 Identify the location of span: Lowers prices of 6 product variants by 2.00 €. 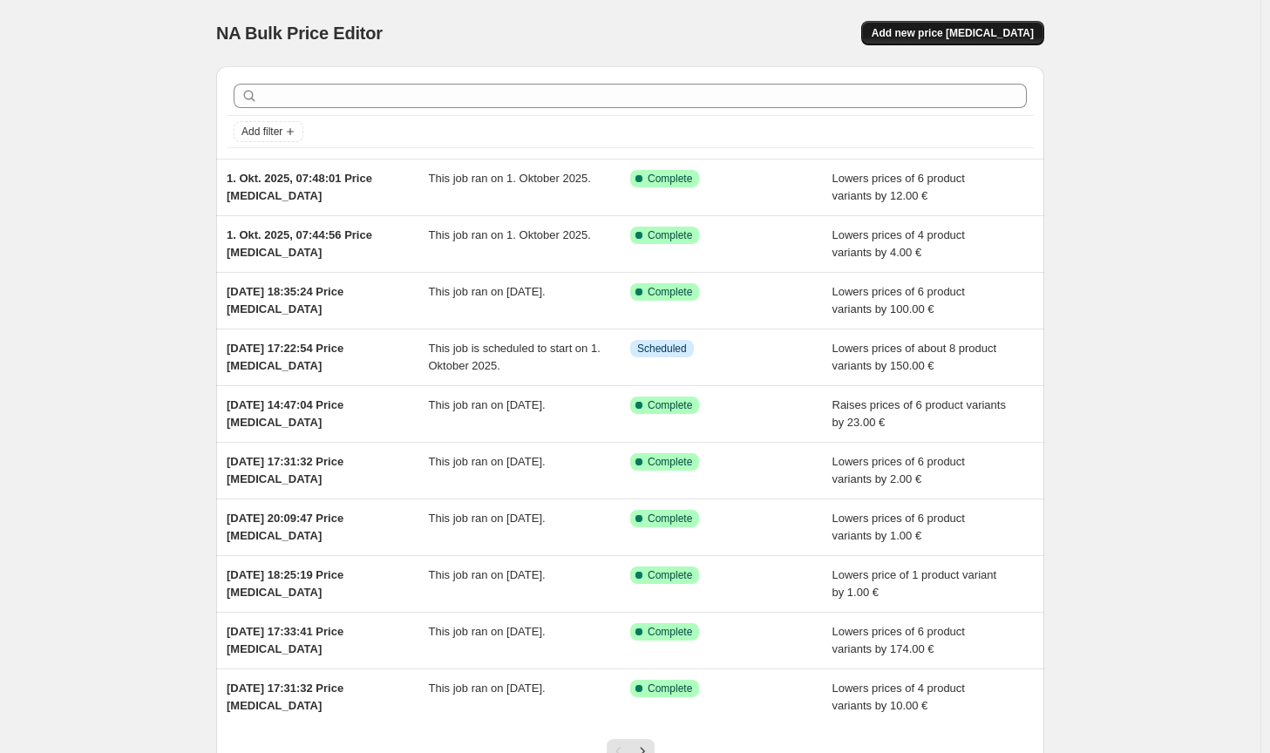
(899, 470).